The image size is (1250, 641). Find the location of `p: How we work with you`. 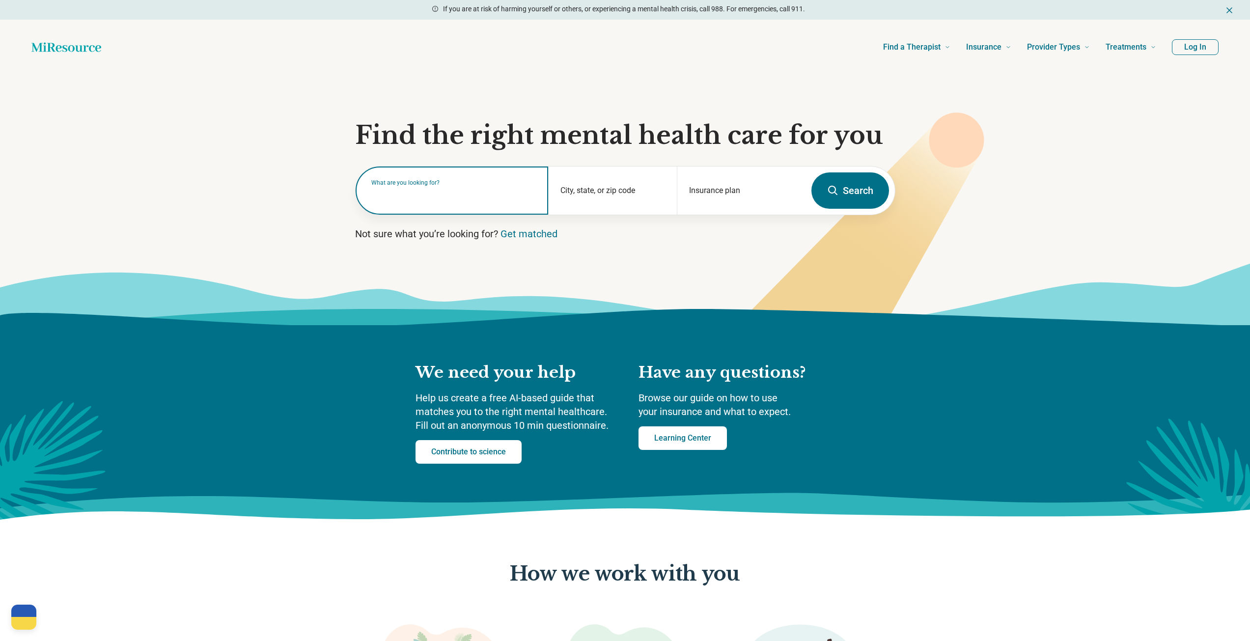

p: How we work with you is located at coordinates (625, 574).